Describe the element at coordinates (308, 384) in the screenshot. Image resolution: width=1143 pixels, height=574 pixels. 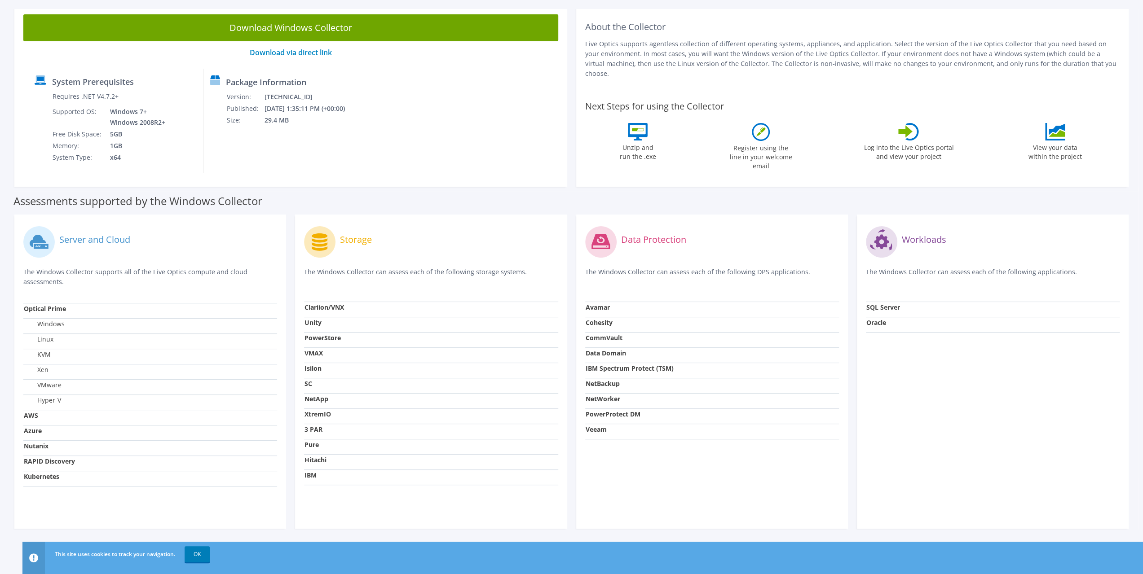
I see `strong: SC` at that location.